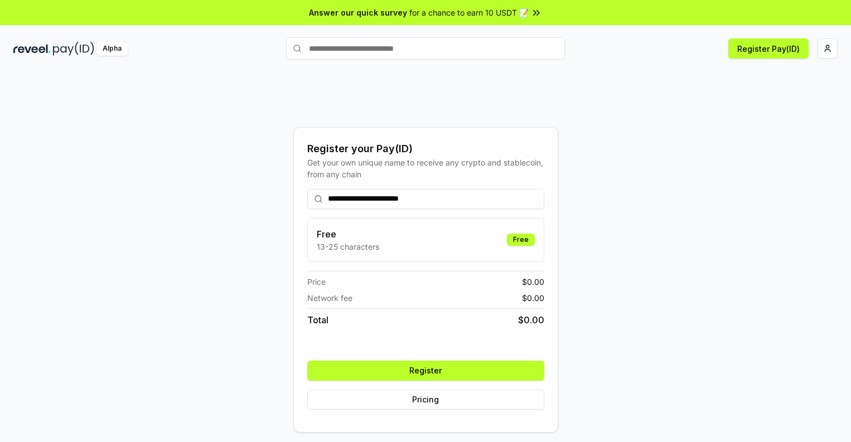 This screenshot has width=851, height=442. What do you see at coordinates (426, 400) in the screenshot?
I see `button: Pricing` at bounding box center [426, 400].